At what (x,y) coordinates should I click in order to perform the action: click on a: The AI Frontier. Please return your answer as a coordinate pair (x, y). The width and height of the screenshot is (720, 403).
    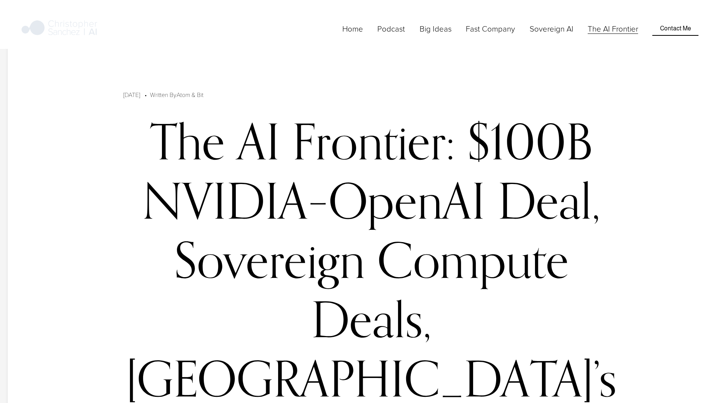
    Looking at the image, I should click on (613, 28).